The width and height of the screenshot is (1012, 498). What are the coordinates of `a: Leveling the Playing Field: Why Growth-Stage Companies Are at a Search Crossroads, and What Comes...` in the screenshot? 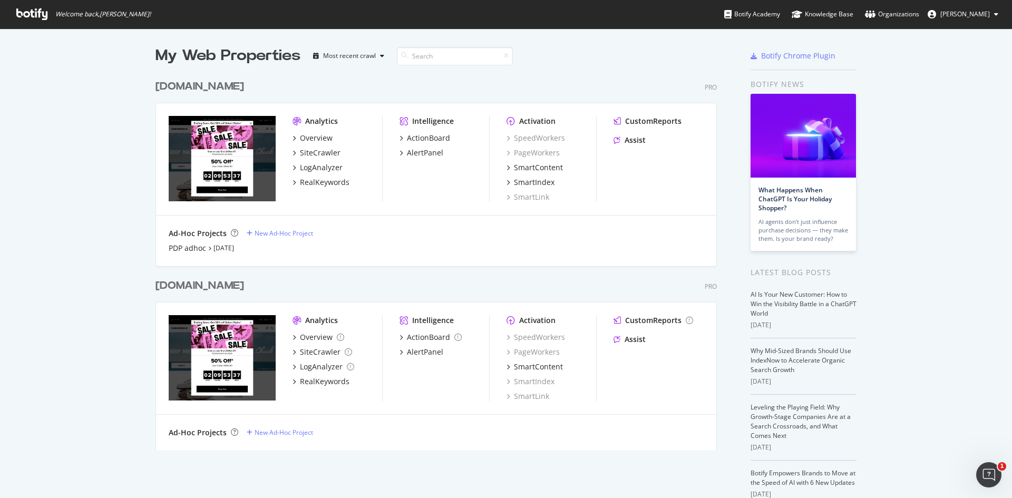 It's located at (801, 421).